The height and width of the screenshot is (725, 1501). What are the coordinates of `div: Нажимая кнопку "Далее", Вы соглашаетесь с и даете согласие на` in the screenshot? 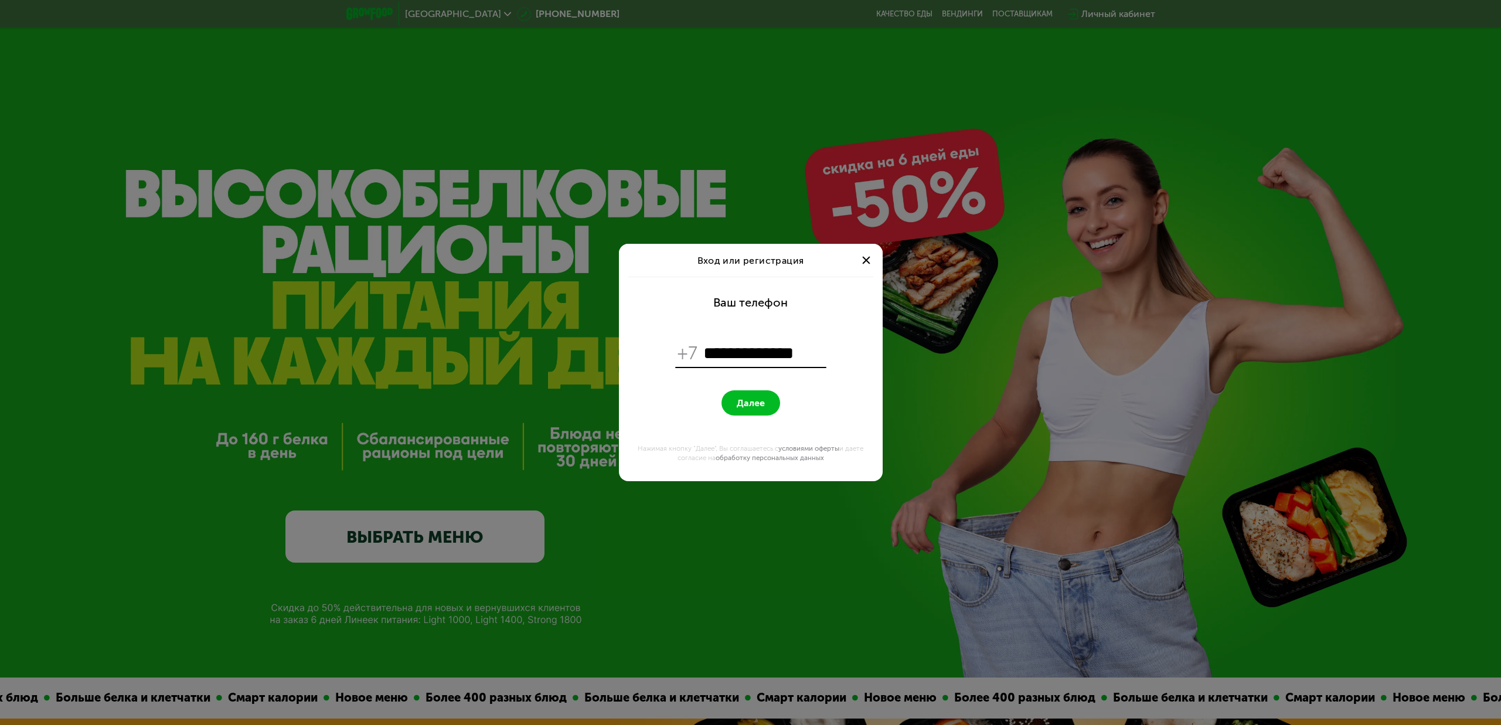 It's located at (751, 453).